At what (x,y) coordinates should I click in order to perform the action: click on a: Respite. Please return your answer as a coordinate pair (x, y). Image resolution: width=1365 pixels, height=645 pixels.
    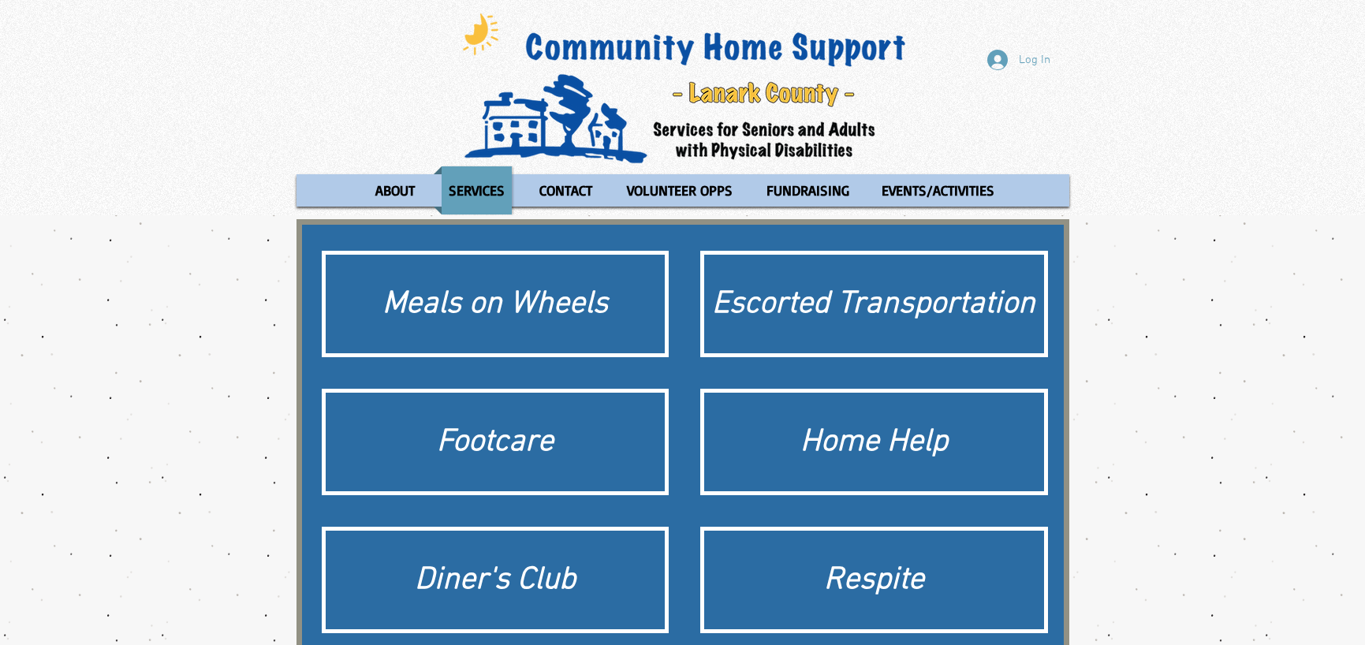
    Looking at the image, I should click on (874, 580).